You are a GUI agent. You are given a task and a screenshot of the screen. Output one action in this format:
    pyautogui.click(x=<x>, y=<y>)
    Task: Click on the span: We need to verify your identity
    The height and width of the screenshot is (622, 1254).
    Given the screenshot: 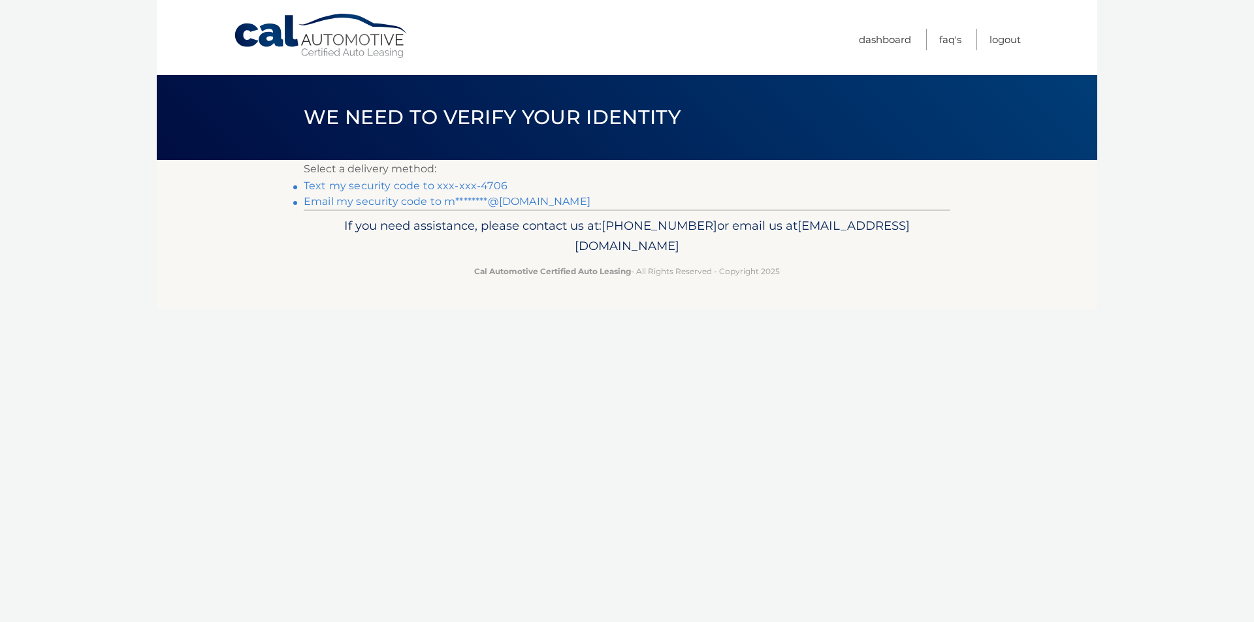 What is the action you would take?
    pyautogui.click(x=492, y=117)
    